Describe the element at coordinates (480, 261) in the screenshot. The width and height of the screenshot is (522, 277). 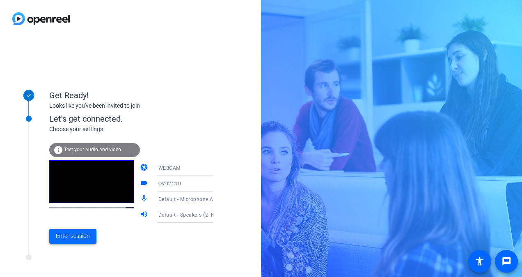
I see `mat-icon: accessibility` at that location.